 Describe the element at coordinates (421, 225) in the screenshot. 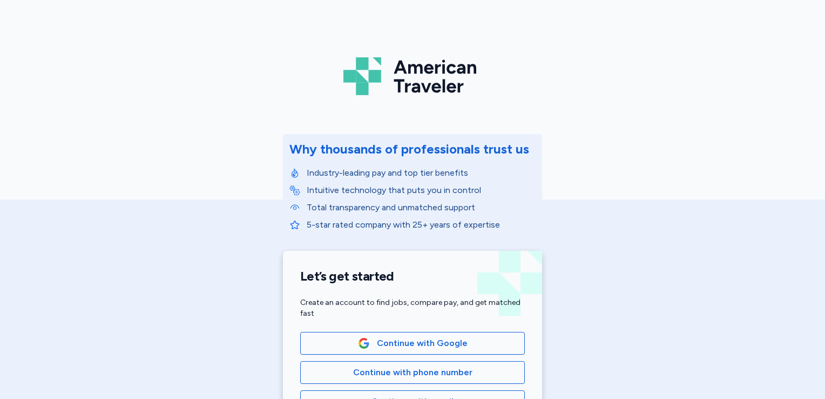

I see `p: 5-star rated company with 25+ years of expertise` at that location.